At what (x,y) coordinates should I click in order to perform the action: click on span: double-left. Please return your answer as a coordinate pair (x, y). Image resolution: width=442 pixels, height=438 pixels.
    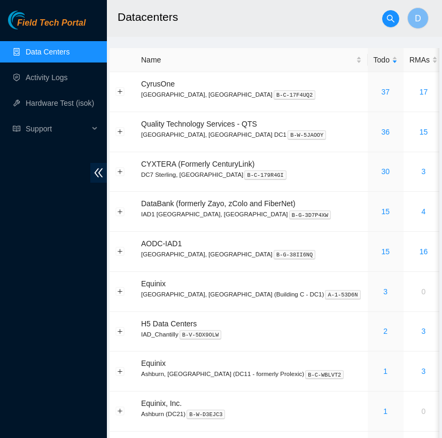
    Looking at the image, I should click on (98, 173).